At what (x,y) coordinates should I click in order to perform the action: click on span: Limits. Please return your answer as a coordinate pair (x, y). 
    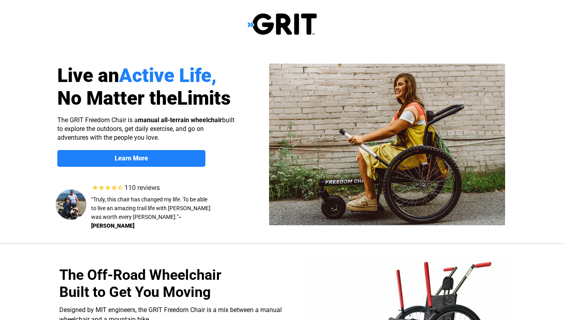
    Looking at the image, I should click on (204, 98).